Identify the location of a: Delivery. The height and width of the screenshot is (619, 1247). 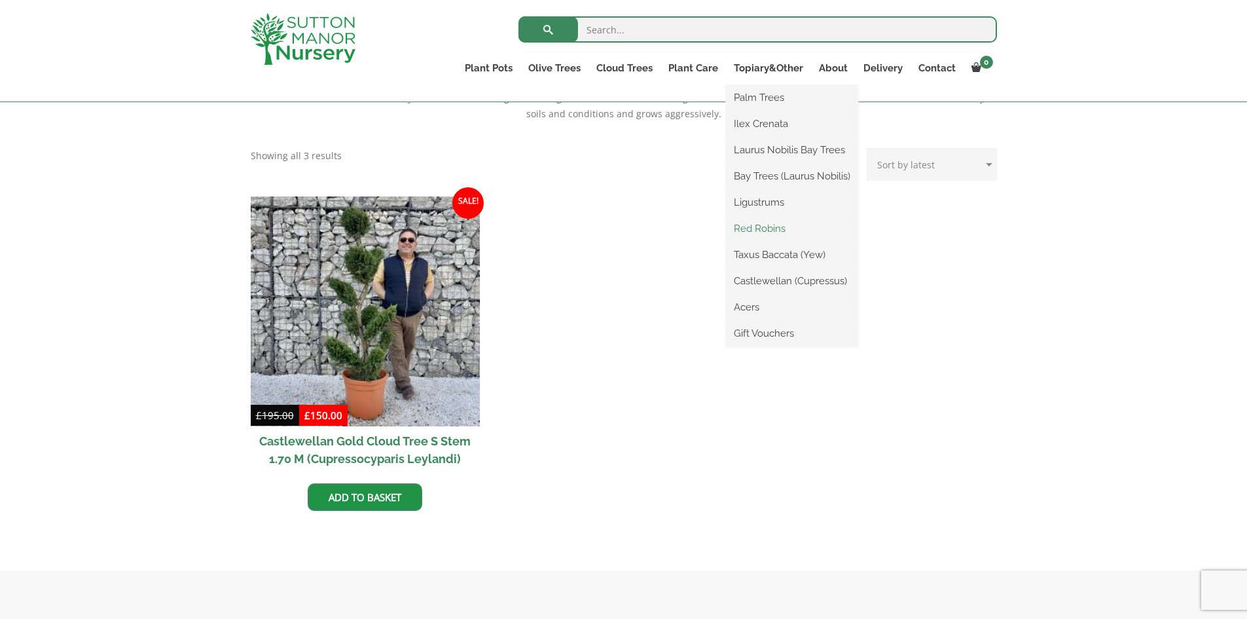
(883, 68).